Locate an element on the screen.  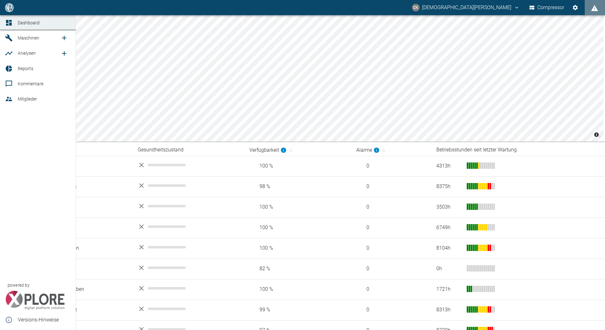
div: 8104 h is located at coordinates (449, 248).